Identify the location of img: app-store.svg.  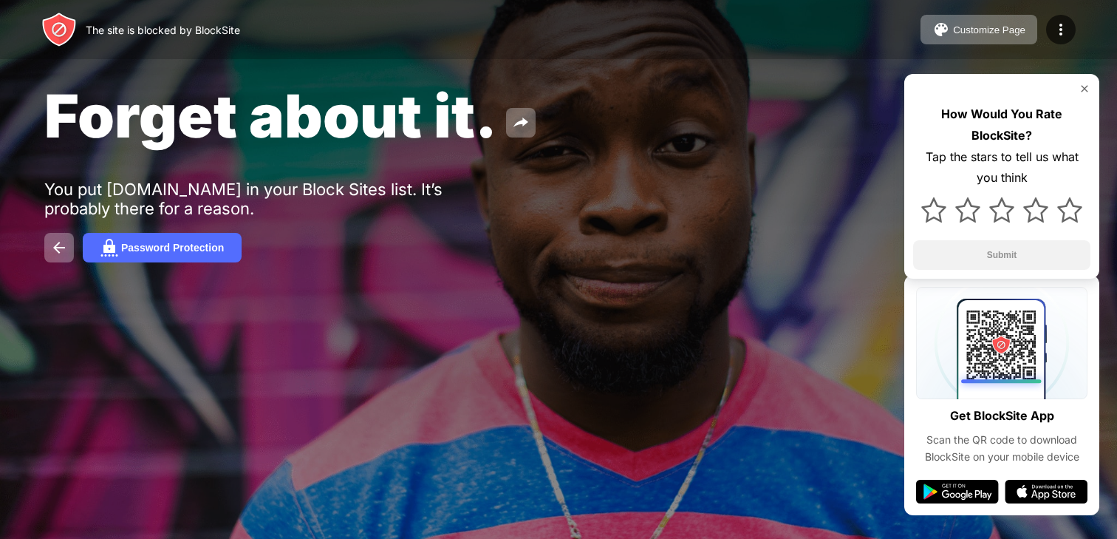
(1047, 491).